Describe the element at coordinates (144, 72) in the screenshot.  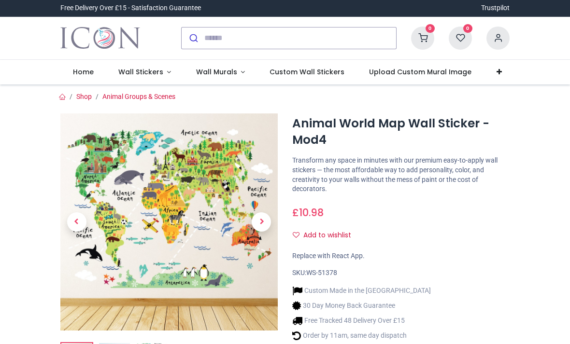
I see `a: Wall Stickers` at that location.